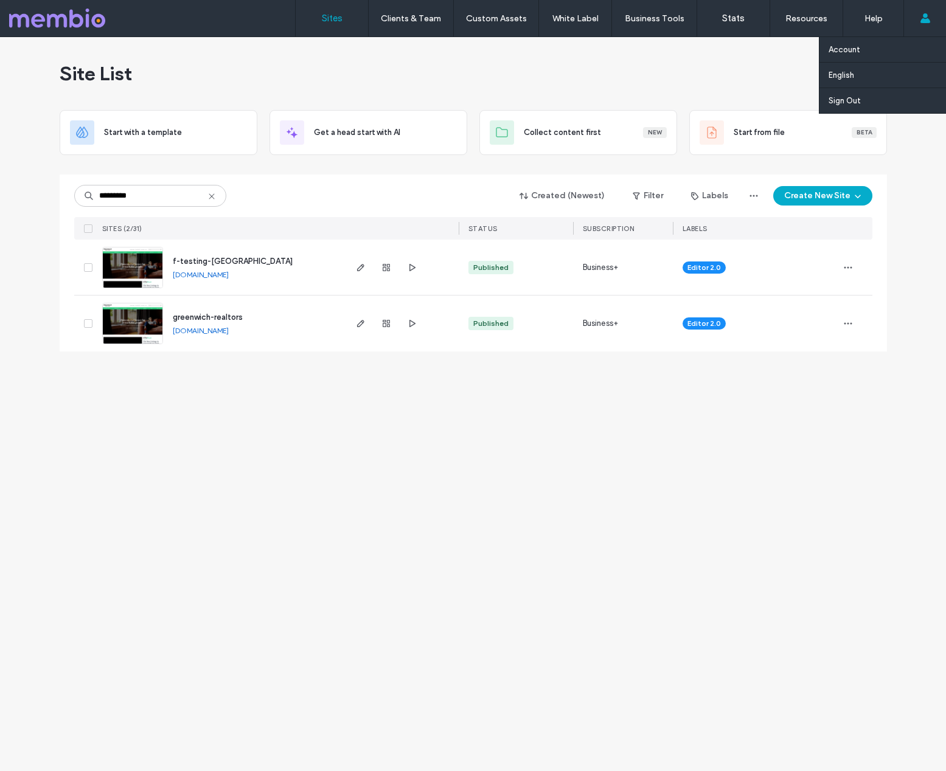  I want to click on span: Collect content first, so click(562, 133).